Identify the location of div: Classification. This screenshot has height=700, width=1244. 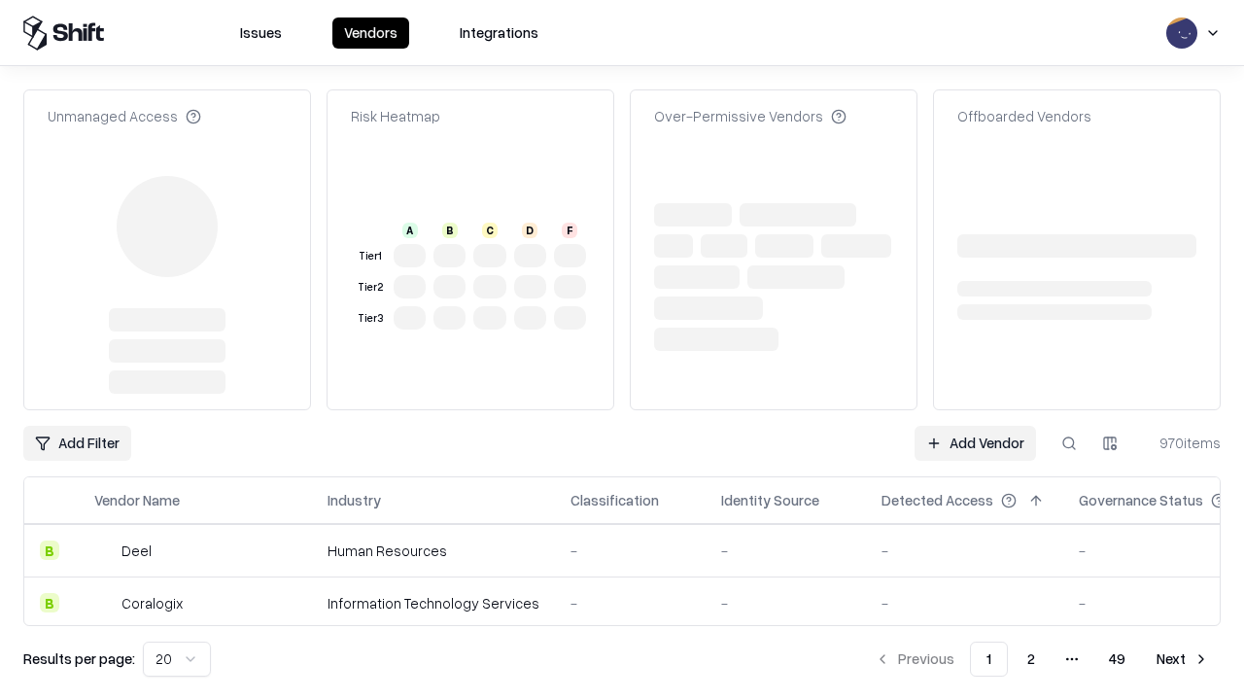
(614, 499).